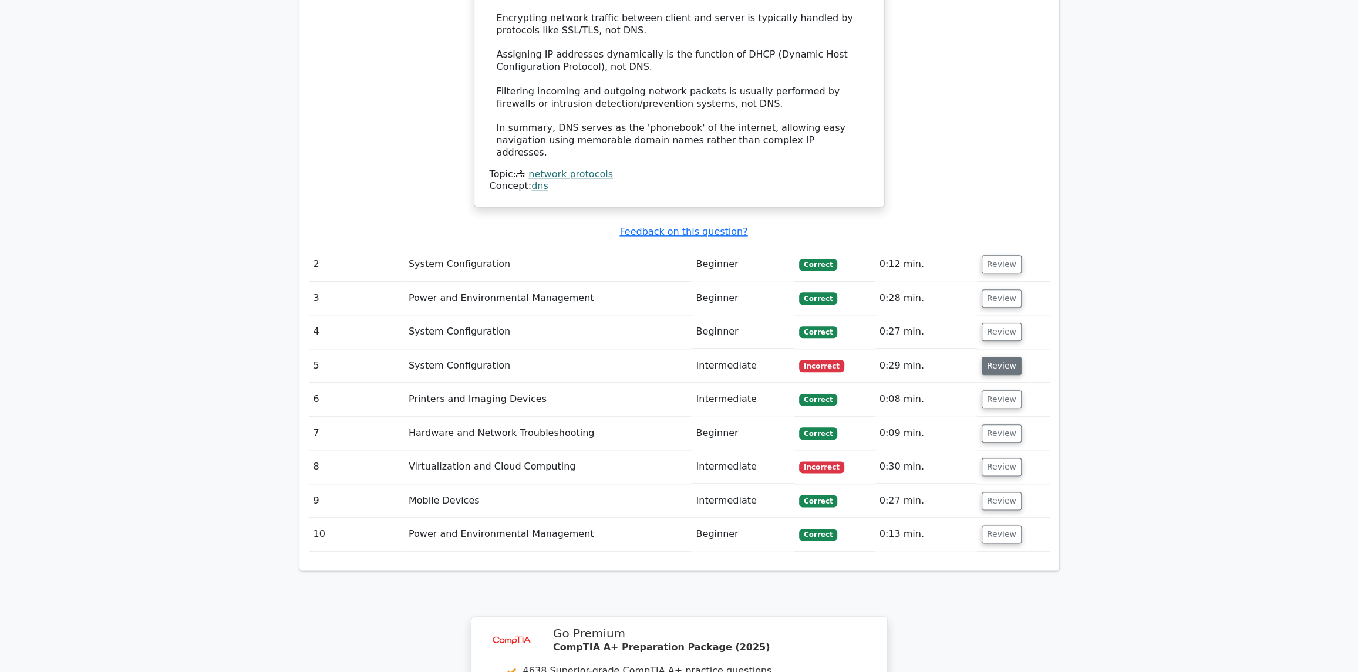 This screenshot has width=1358, height=672. Describe the element at coordinates (684, 231) in the screenshot. I see `u: Feedback on this question?` at that location.